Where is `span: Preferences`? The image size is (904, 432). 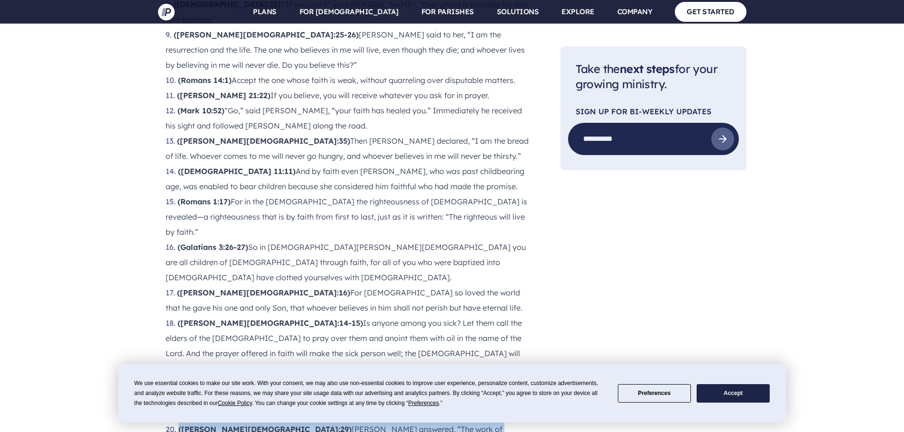
span: Preferences is located at coordinates (423, 404).